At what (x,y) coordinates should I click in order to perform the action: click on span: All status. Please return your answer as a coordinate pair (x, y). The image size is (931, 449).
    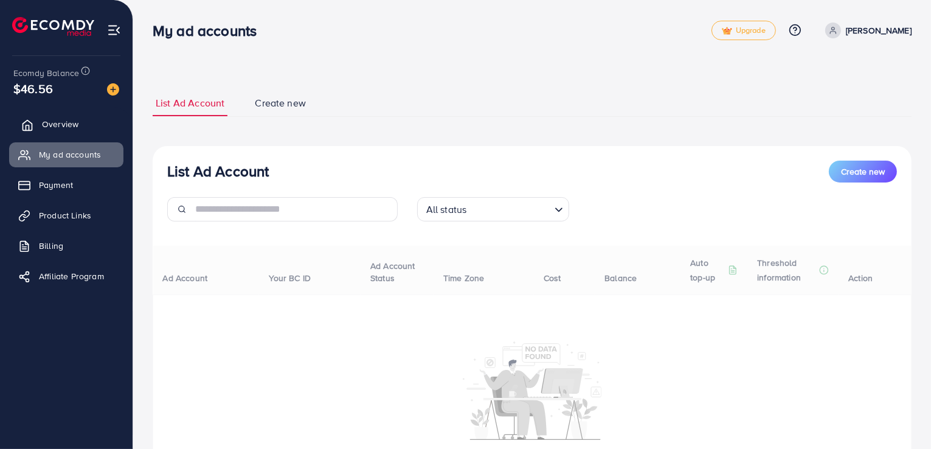
    Looking at the image, I should click on (446, 209).